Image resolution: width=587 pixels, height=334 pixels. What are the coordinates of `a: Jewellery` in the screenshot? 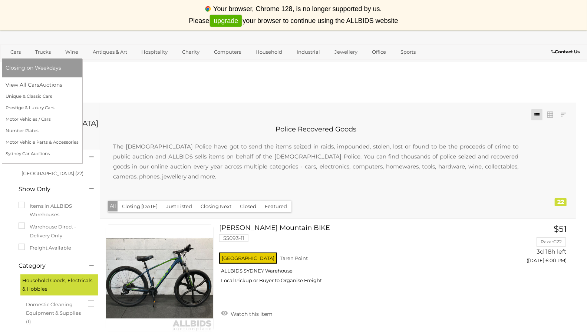 It's located at (346, 52).